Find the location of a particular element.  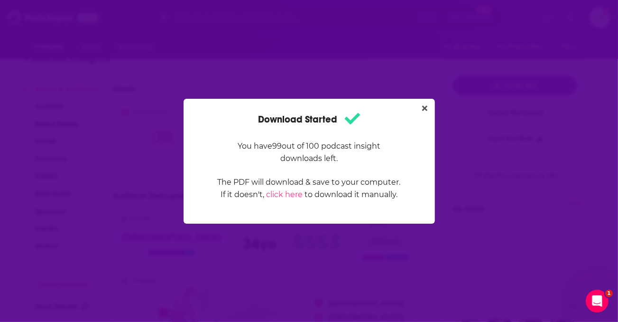

p: You have 99 out of 100 podcast insight downloads left. is located at coordinates (309, 152).